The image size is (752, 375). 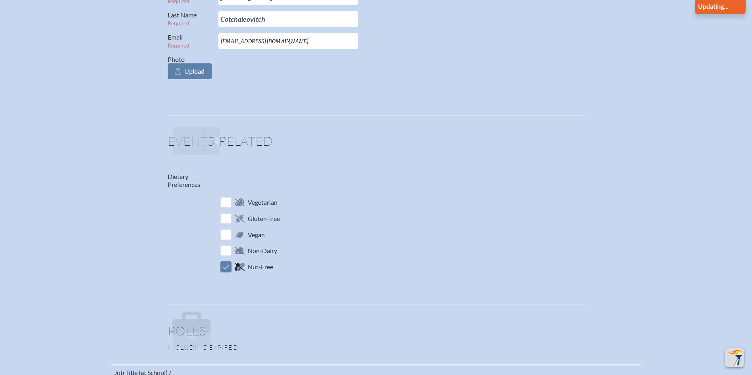 I want to click on span: Gluten-free, so click(x=264, y=219).